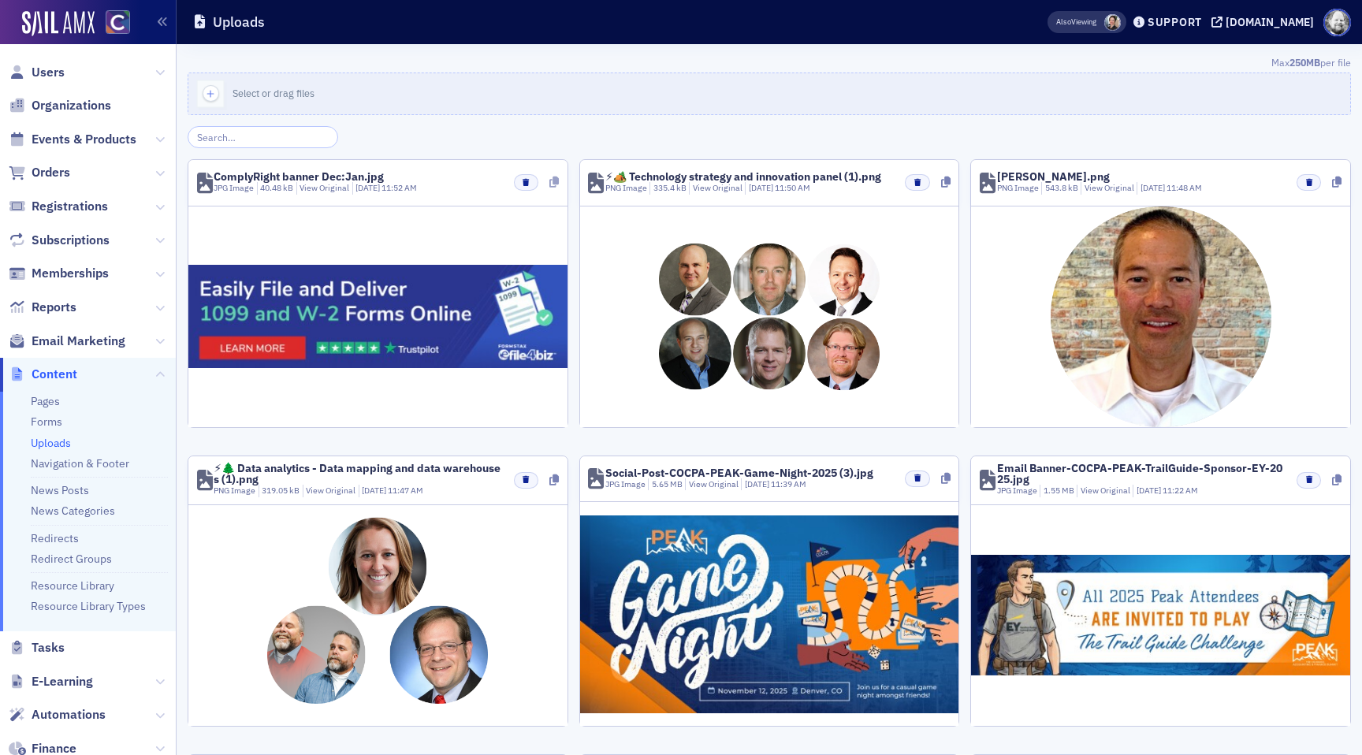 The image size is (1362, 755). Describe the element at coordinates (1112, 22) in the screenshot. I see `span: Pamela Galey-Coleman` at that location.